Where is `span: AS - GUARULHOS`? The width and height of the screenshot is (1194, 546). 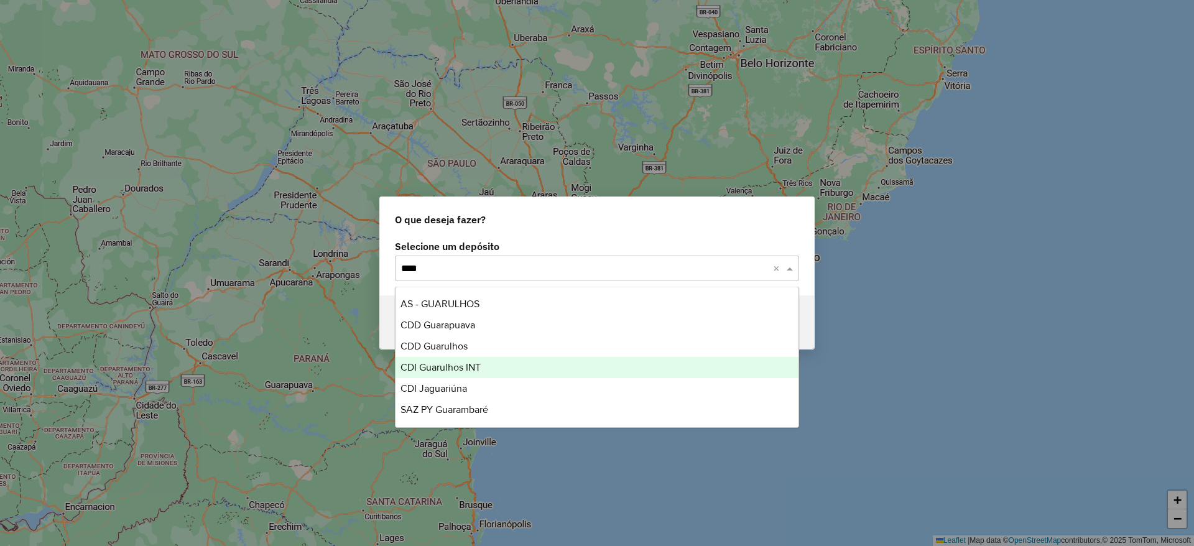 span: AS - GUARULHOS is located at coordinates (440, 304).